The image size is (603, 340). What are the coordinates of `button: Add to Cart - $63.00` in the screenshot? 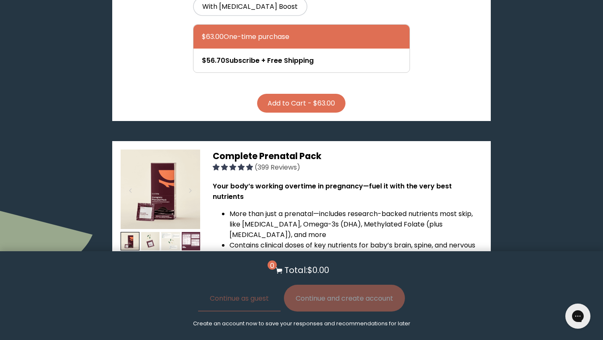 It's located at (301, 103).